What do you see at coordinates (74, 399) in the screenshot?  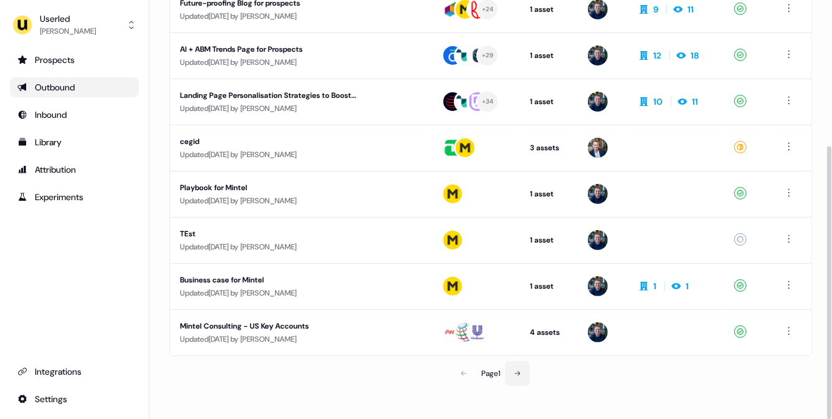 I see `button: Go to integrations` at bounding box center [74, 399].